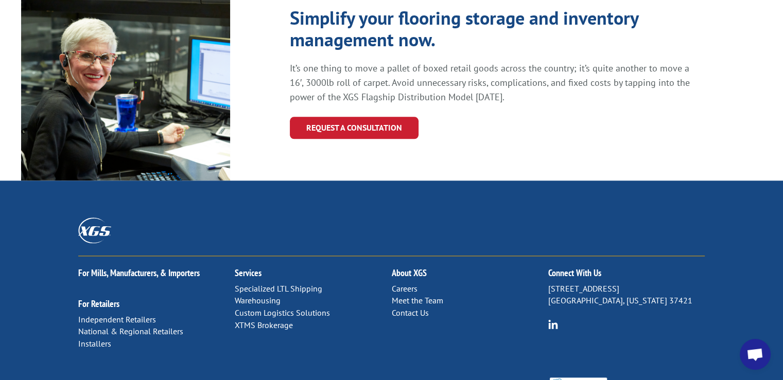  I want to click on img: XGS_Logos_ALL_2024_All_White, so click(95, 230).